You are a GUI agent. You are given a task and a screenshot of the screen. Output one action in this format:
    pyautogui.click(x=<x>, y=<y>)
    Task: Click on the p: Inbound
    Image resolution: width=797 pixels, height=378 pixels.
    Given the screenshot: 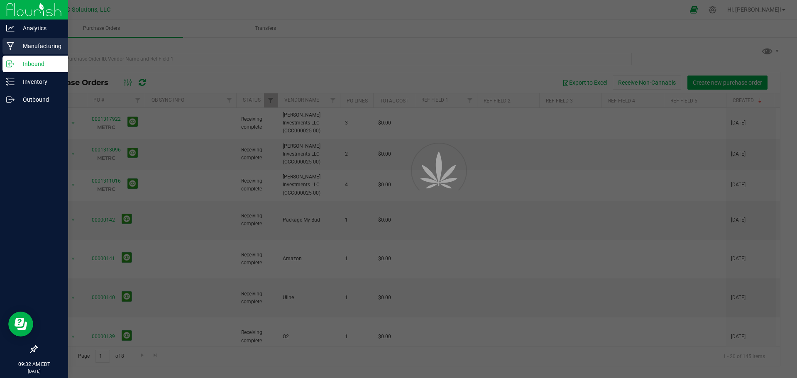 What is the action you would take?
    pyautogui.click(x=39, y=64)
    